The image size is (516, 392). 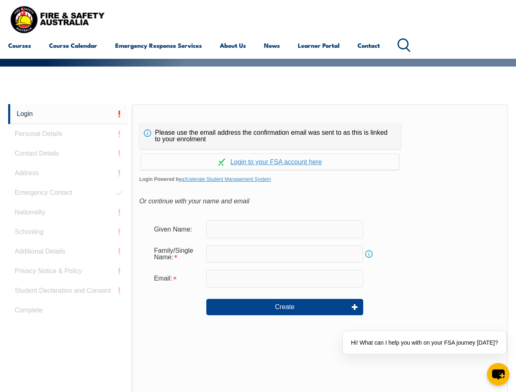 I want to click on button: Create, so click(x=285, y=307).